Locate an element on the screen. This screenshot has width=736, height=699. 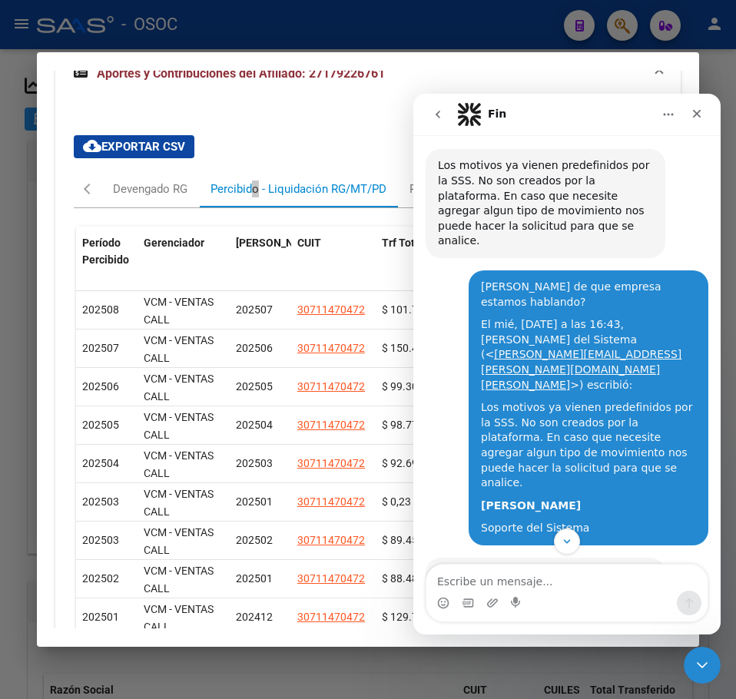
div: Percibido - Liquidación Total is located at coordinates (483, 189).